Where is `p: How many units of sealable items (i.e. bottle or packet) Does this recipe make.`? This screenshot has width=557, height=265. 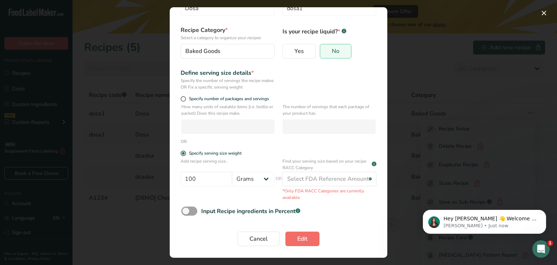 p: How many units of sealable items (i.e. bottle or packet) Does this recipe make. is located at coordinates (228, 110).